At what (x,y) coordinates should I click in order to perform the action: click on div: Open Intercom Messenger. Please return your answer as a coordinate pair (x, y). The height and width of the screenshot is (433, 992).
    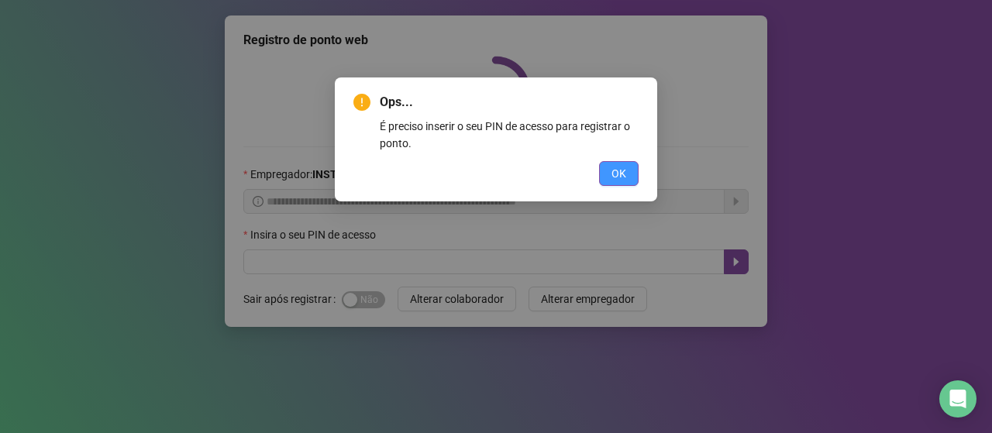
    Looking at the image, I should click on (958, 399).